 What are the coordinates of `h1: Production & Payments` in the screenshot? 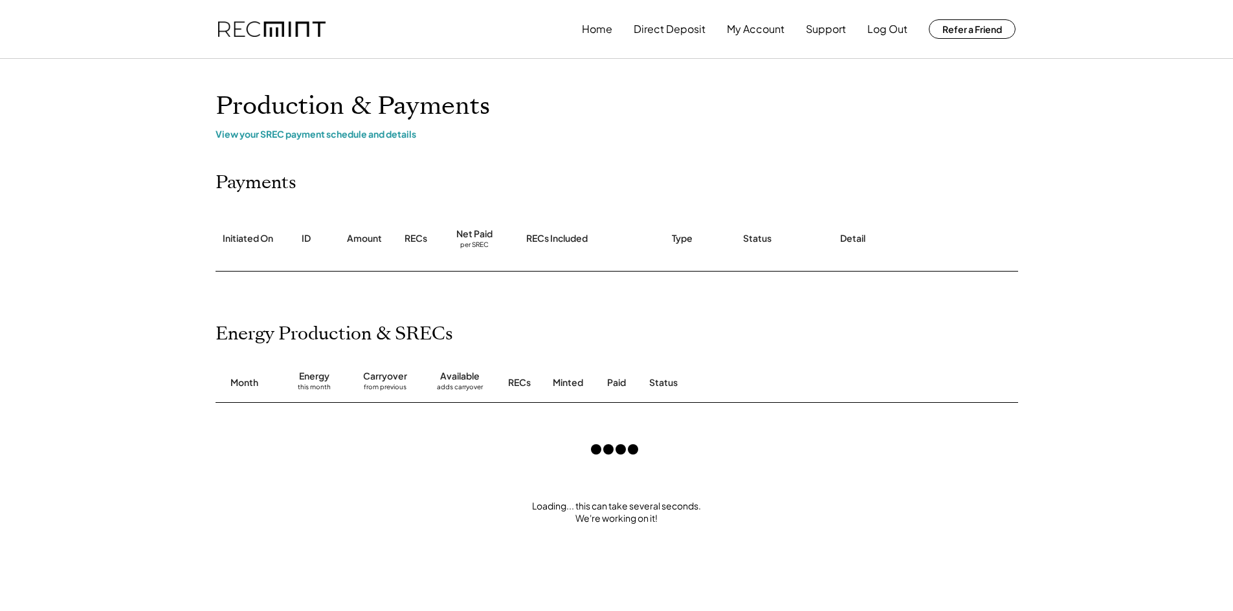 It's located at (617, 106).